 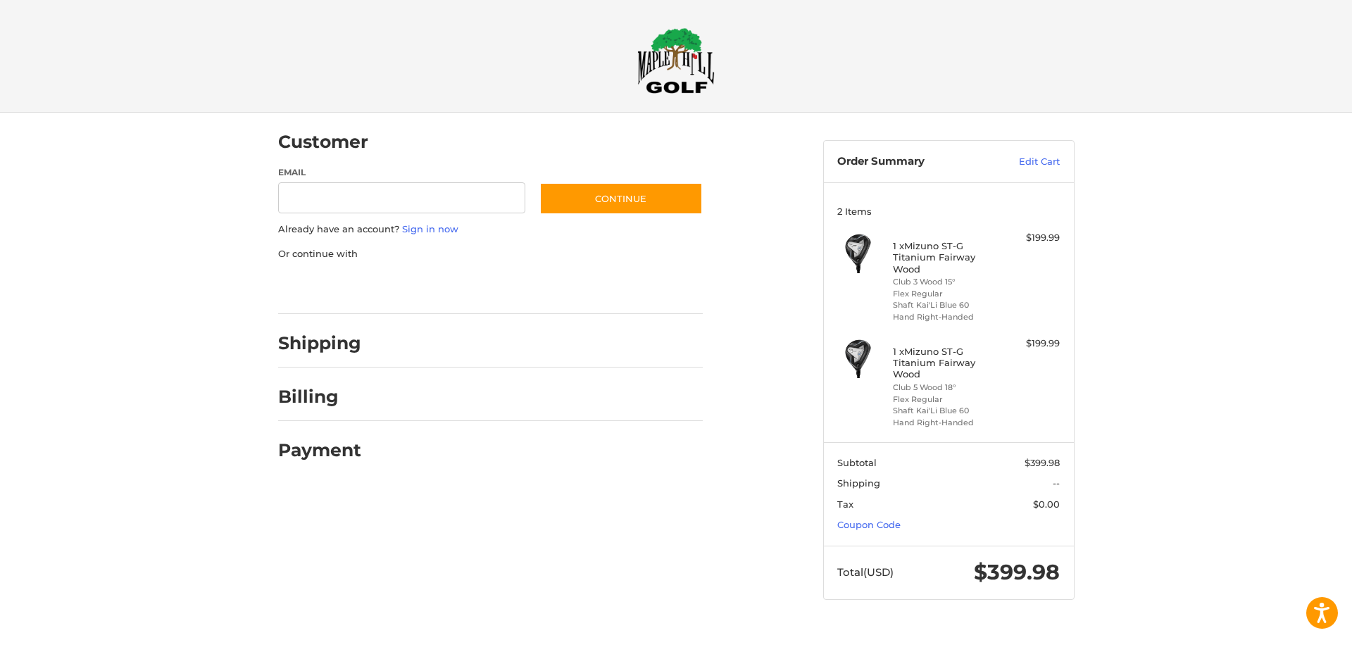 I want to click on span: Tax, so click(x=845, y=504).